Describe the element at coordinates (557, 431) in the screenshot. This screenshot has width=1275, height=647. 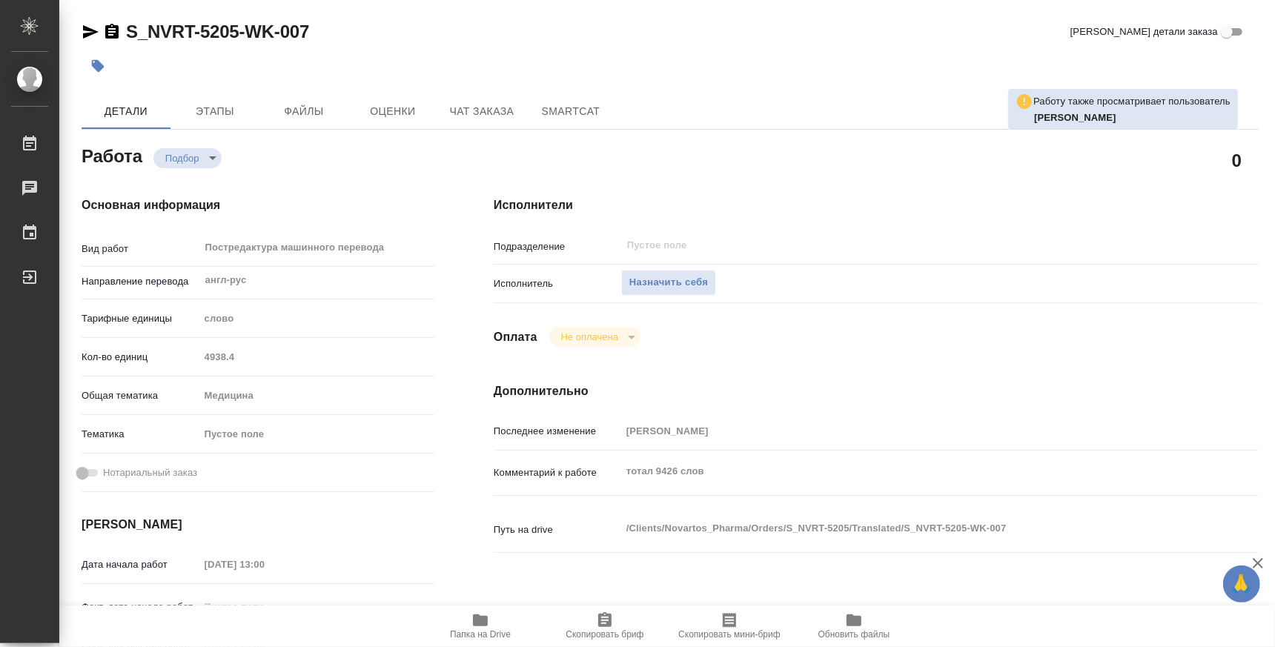
I see `p: Последнее изменение` at that location.